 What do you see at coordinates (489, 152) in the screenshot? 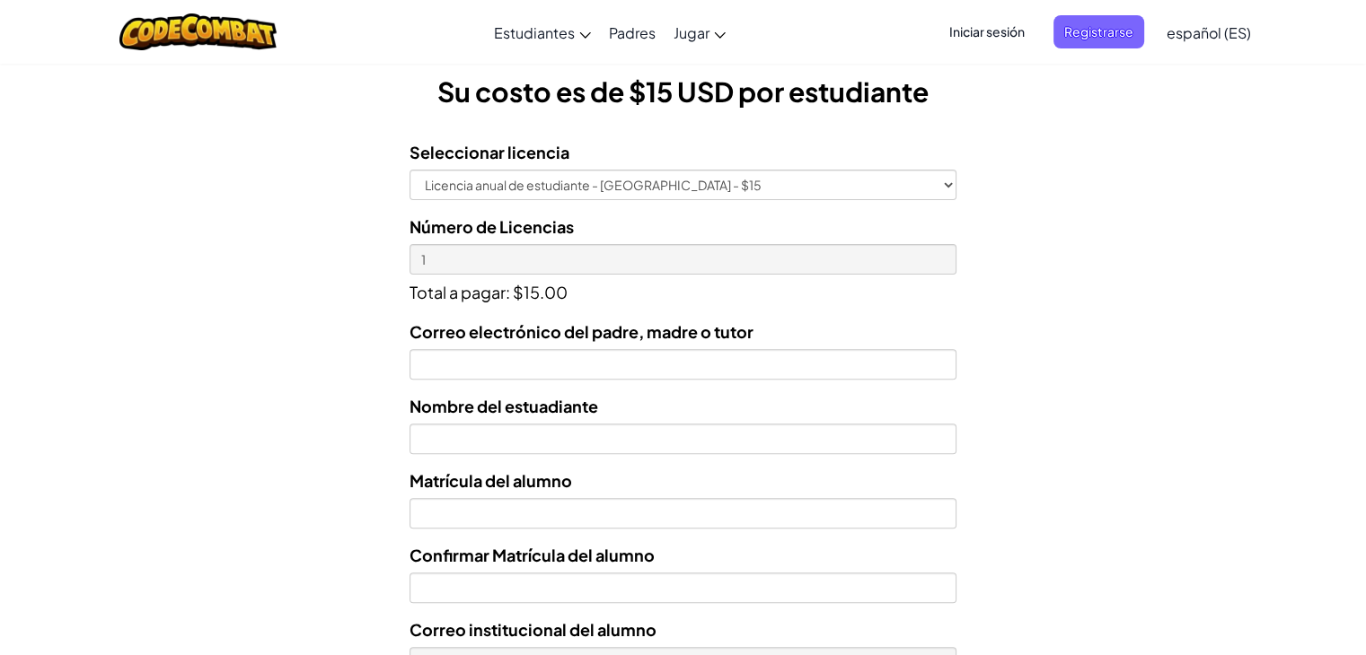
I see `label: Seleccionar licencia` at bounding box center [489, 152].